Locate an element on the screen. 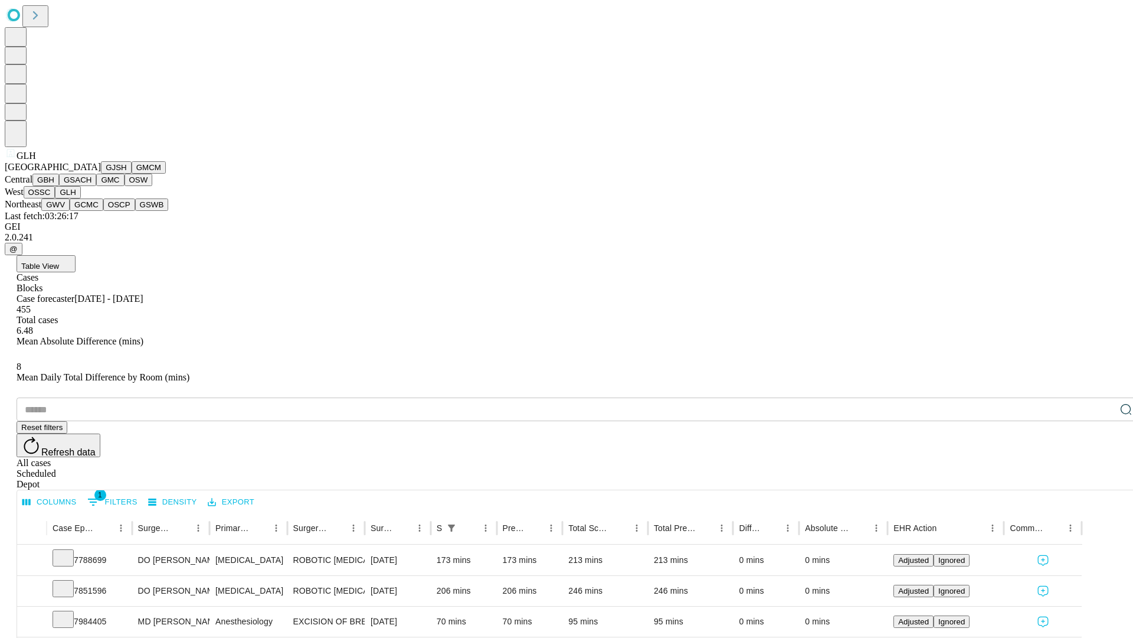  button: GMC is located at coordinates (110, 179).